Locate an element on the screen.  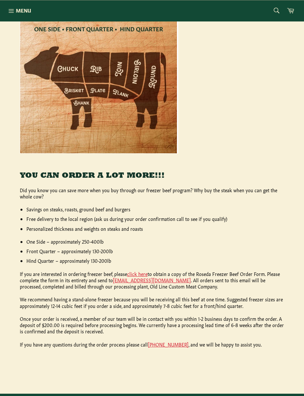
li: Front Quarter – approximately 130-200lb is located at coordinates (155, 251).